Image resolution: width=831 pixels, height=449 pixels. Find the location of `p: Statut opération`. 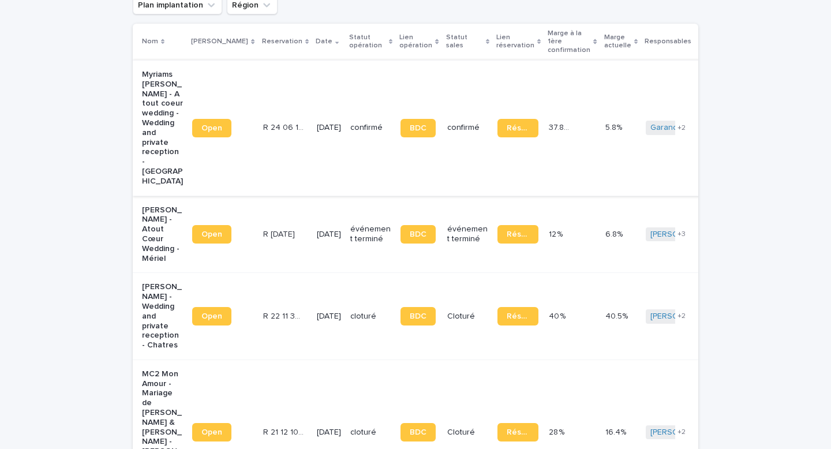

p: Statut opération is located at coordinates (368, 42).